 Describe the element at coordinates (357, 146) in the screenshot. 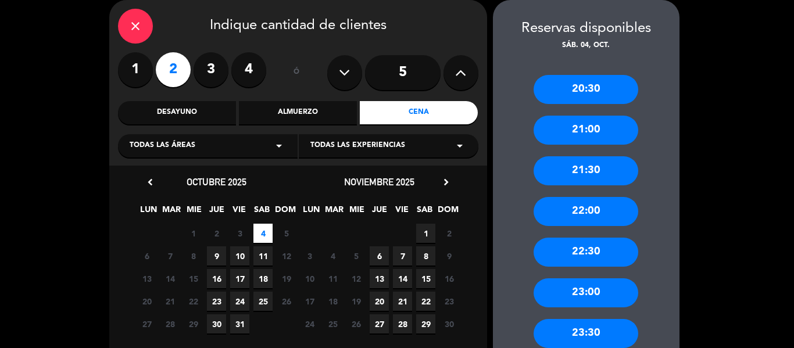

I see `span: Todas las experiencias` at that location.